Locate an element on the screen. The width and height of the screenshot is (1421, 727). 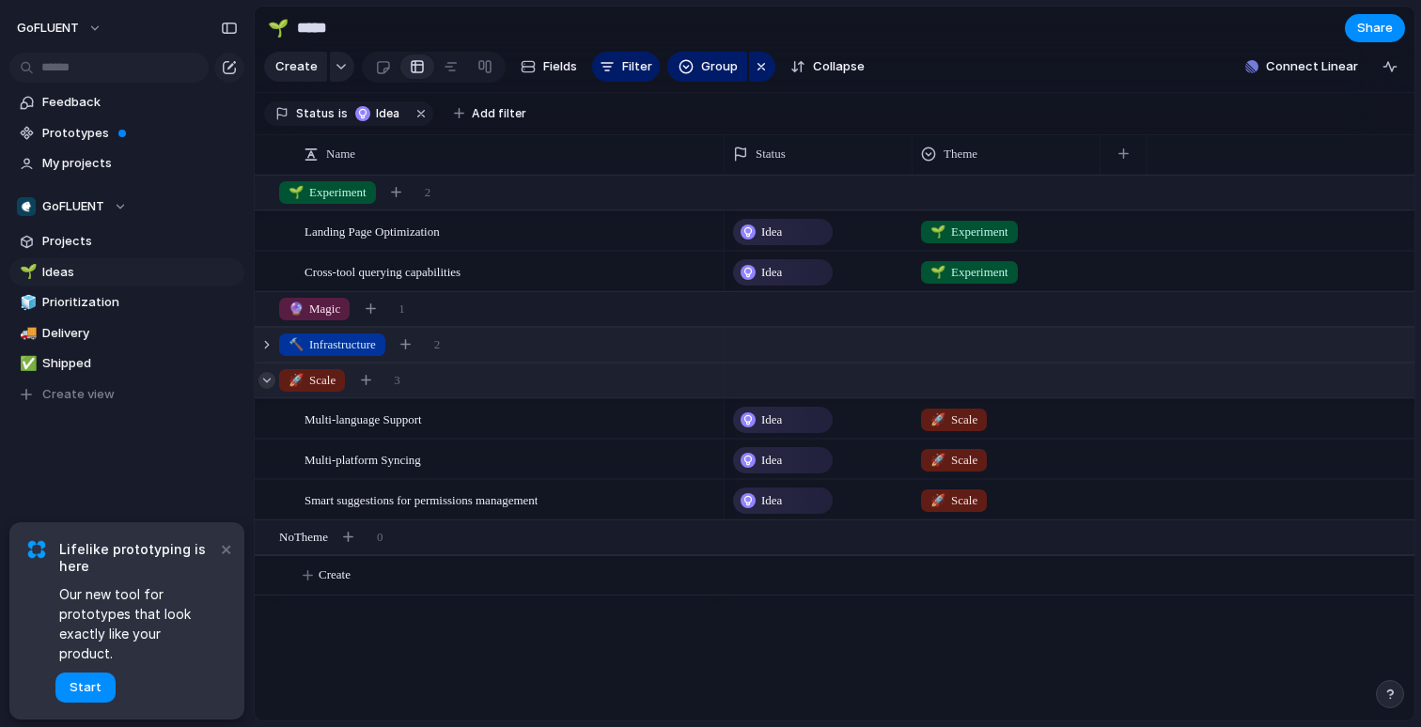
span: Name is located at coordinates (340, 154).